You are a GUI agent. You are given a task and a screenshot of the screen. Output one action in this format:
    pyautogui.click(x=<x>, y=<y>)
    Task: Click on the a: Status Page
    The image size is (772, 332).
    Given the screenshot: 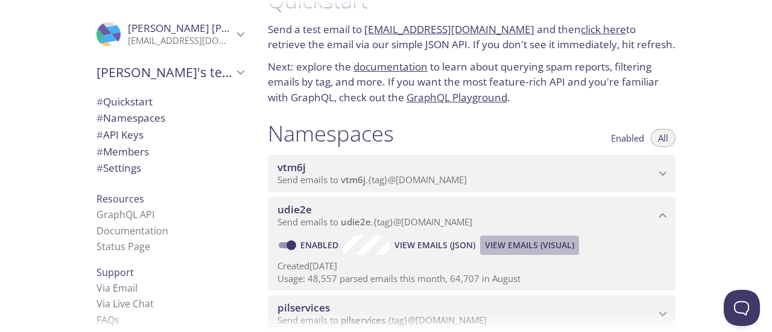 What is the action you would take?
    pyautogui.click(x=123, y=247)
    